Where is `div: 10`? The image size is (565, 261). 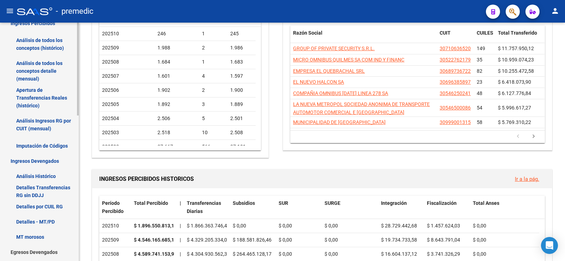 div: 10 is located at coordinates (213, 132).